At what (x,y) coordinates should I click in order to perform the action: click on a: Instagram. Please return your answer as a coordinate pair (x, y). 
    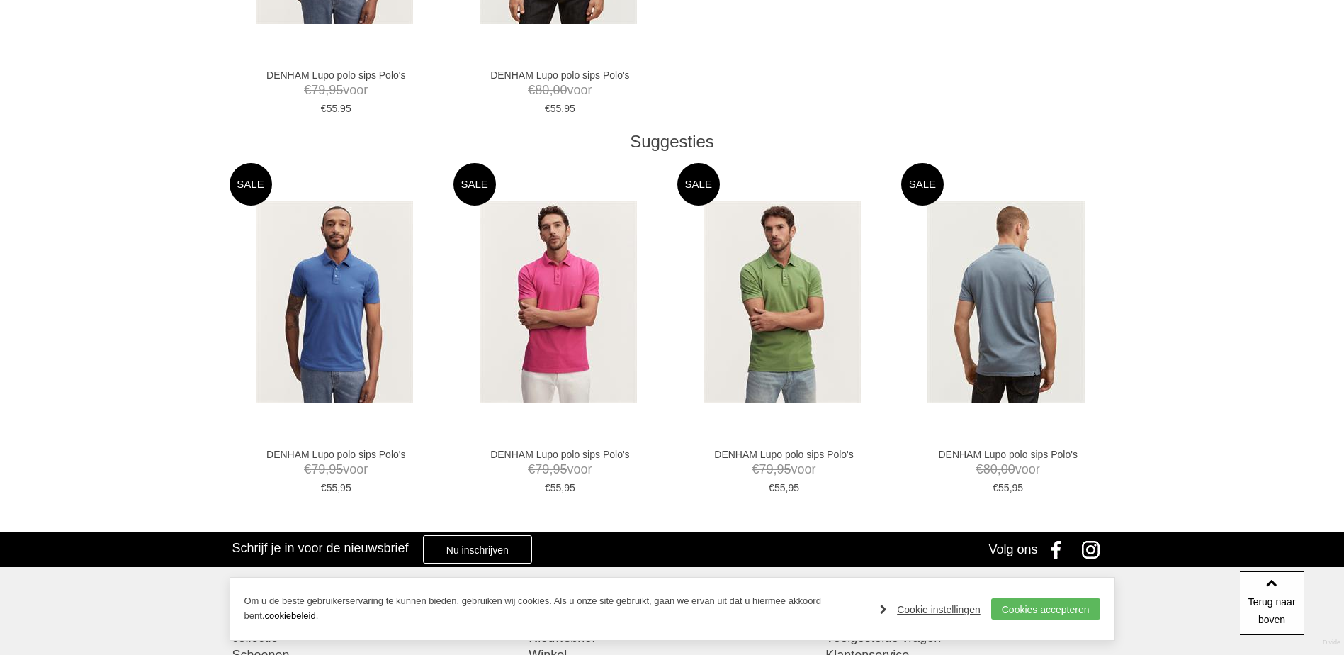
    Looking at the image, I should click on (1095, 549).